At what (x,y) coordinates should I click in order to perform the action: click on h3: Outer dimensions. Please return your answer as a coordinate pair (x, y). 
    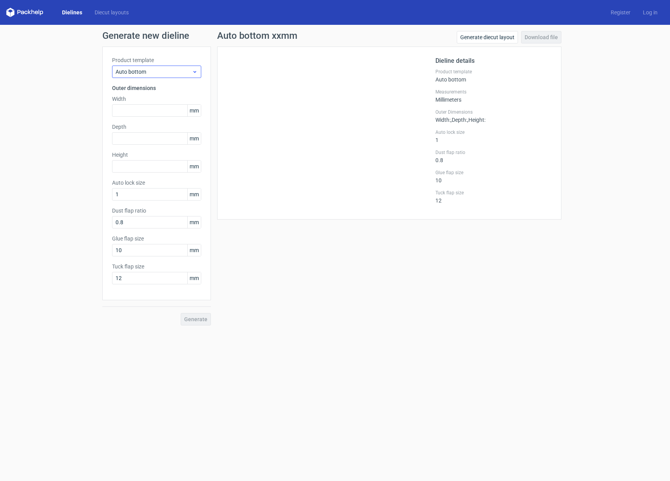
    Looking at the image, I should click on (157, 88).